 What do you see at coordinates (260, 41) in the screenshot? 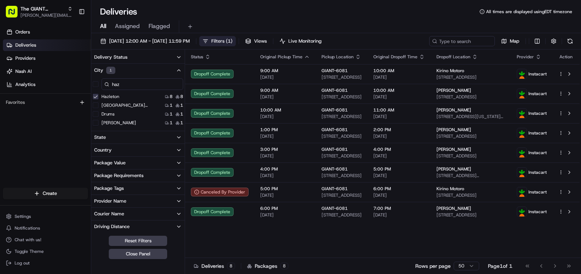
I see `span: Views` at bounding box center [260, 41].